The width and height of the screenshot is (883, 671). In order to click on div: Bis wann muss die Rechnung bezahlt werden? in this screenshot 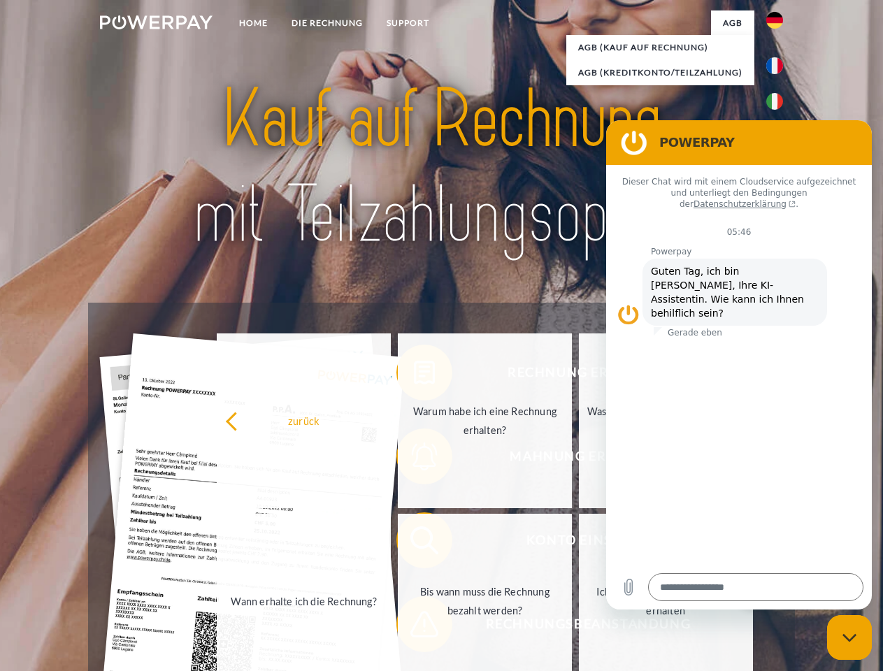, I will do `click(485, 601)`.